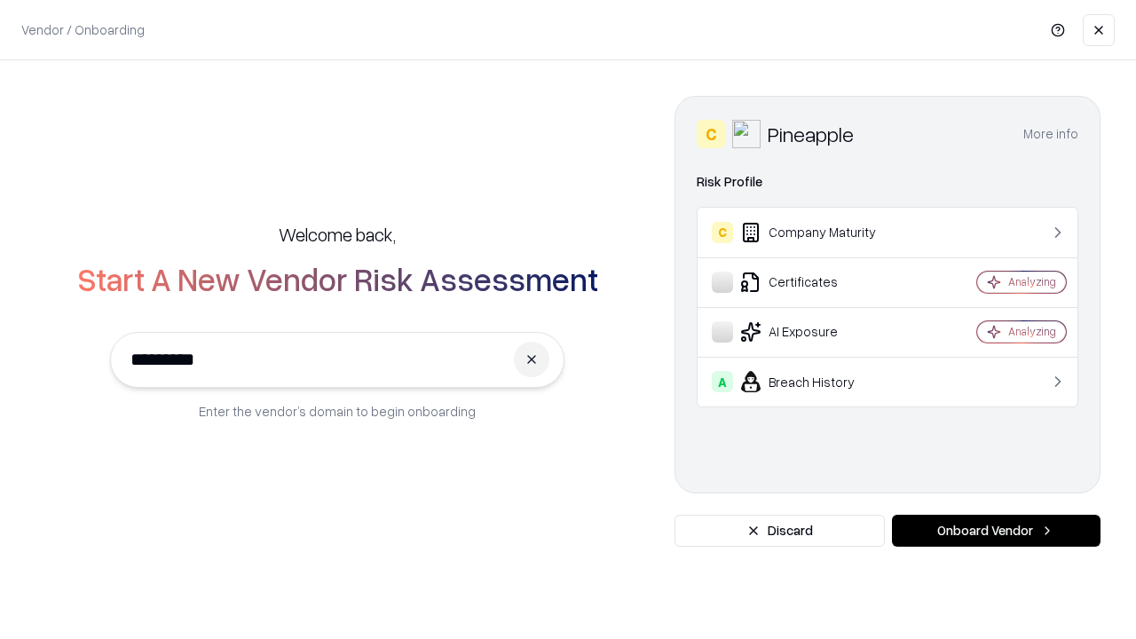 The width and height of the screenshot is (1136, 639). I want to click on div: Breach History, so click(818, 382).